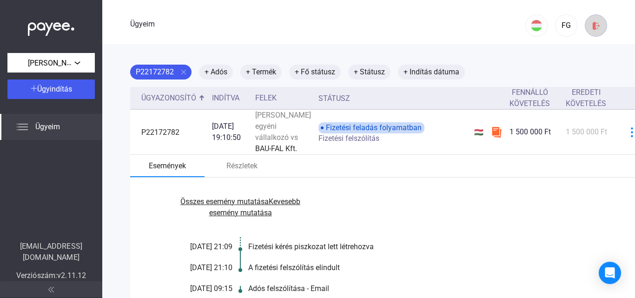 The height and width of the screenshot is (298, 635). I want to click on font: Indítva, so click(225, 98).